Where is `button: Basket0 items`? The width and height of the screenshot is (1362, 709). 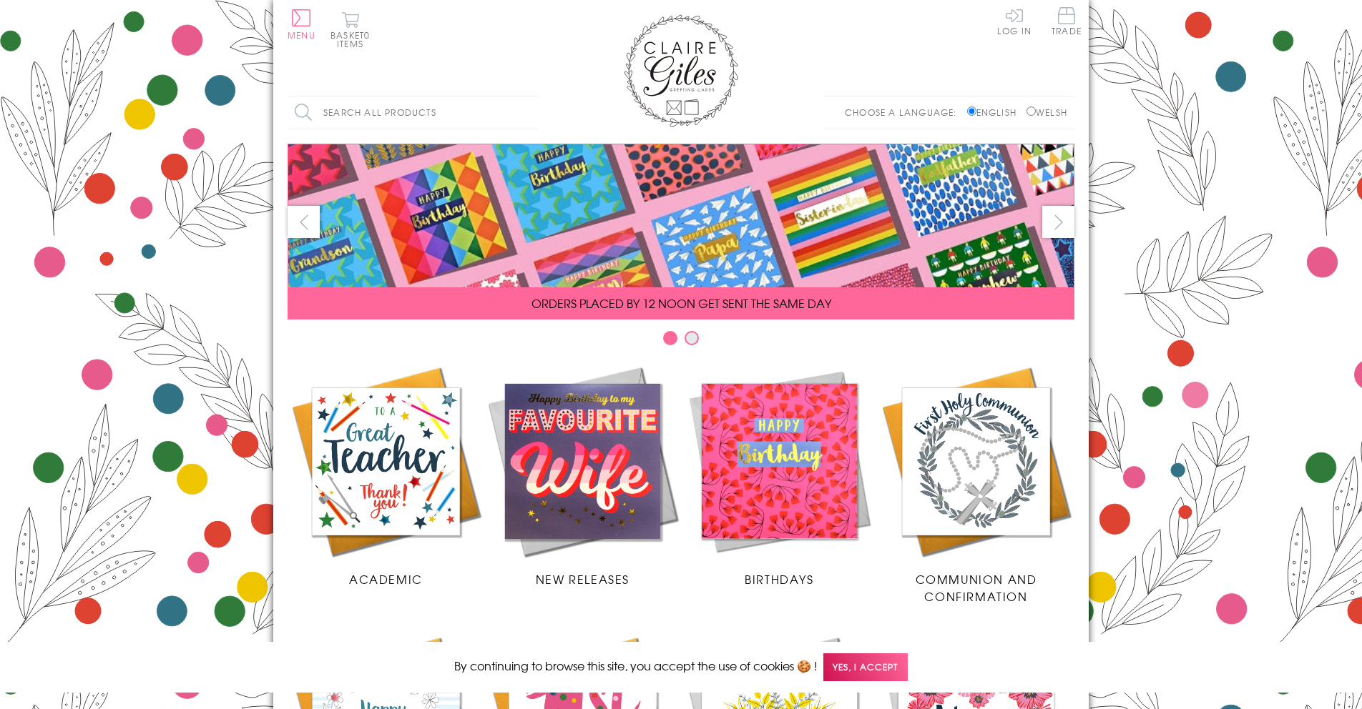
button: Basket0 items is located at coordinates (350, 29).